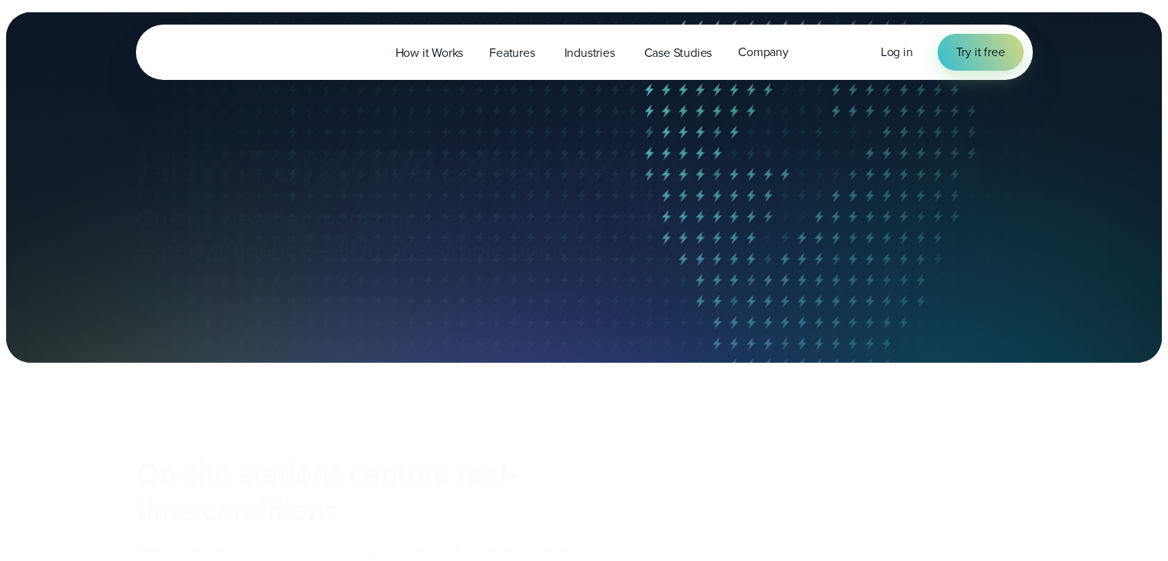 The image size is (1168, 561). I want to click on span: Features, so click(512, 53).